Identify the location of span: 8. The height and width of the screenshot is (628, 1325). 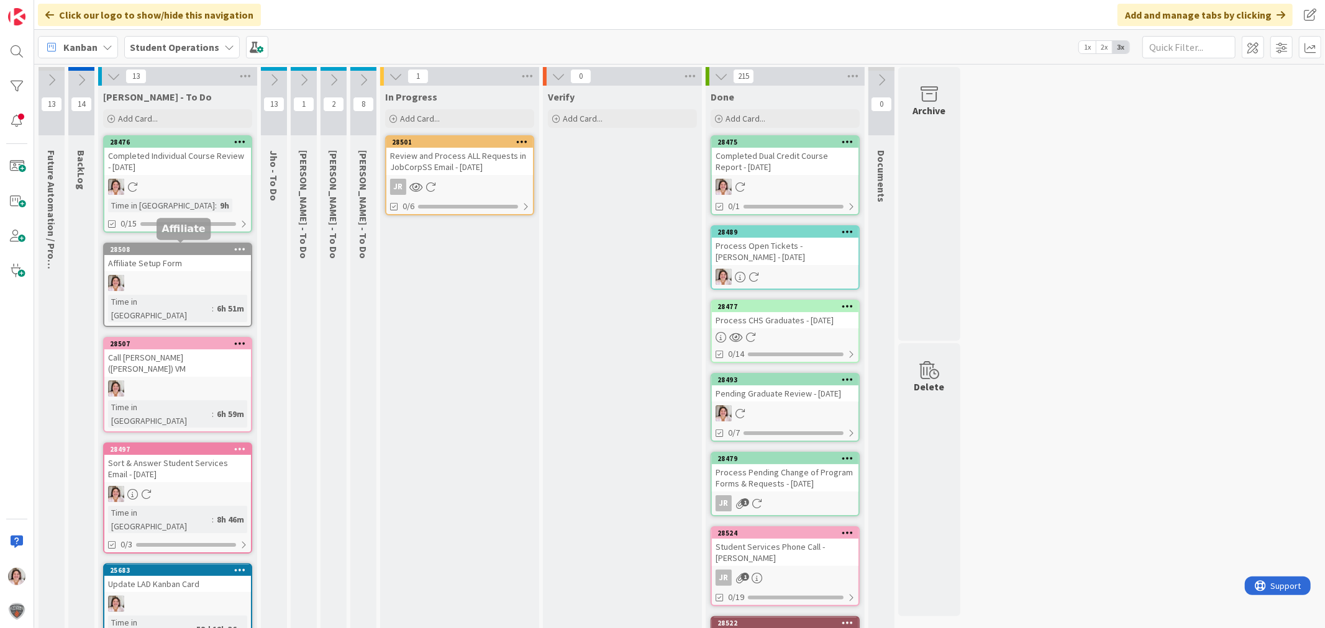
(363, 104).